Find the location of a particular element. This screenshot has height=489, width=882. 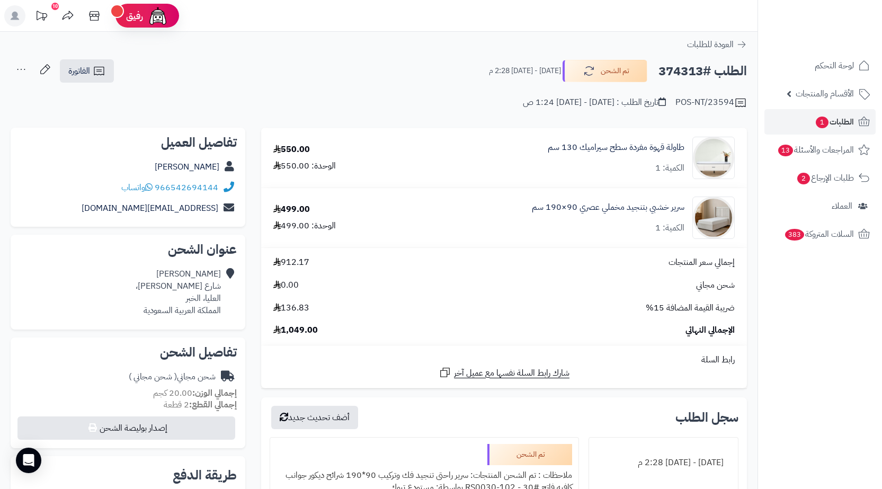

span: شارك رابط السلة نفسها مع عميل آخر is located at coordinates (512, 373).